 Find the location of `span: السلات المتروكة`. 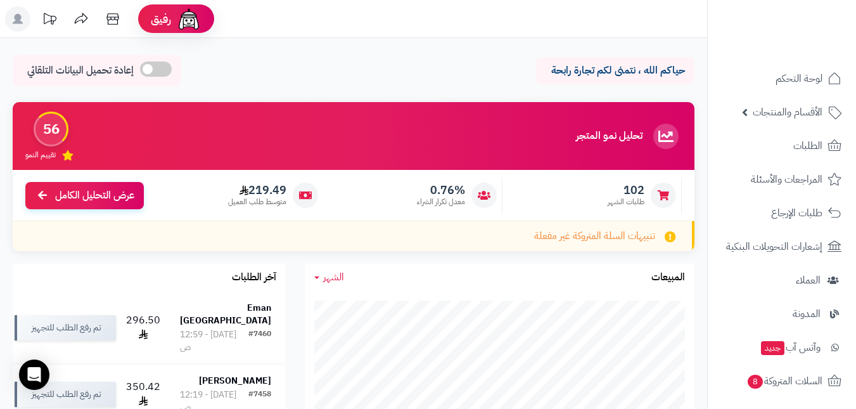

span: السلات المتروكة is located at coordinates (784, 381).